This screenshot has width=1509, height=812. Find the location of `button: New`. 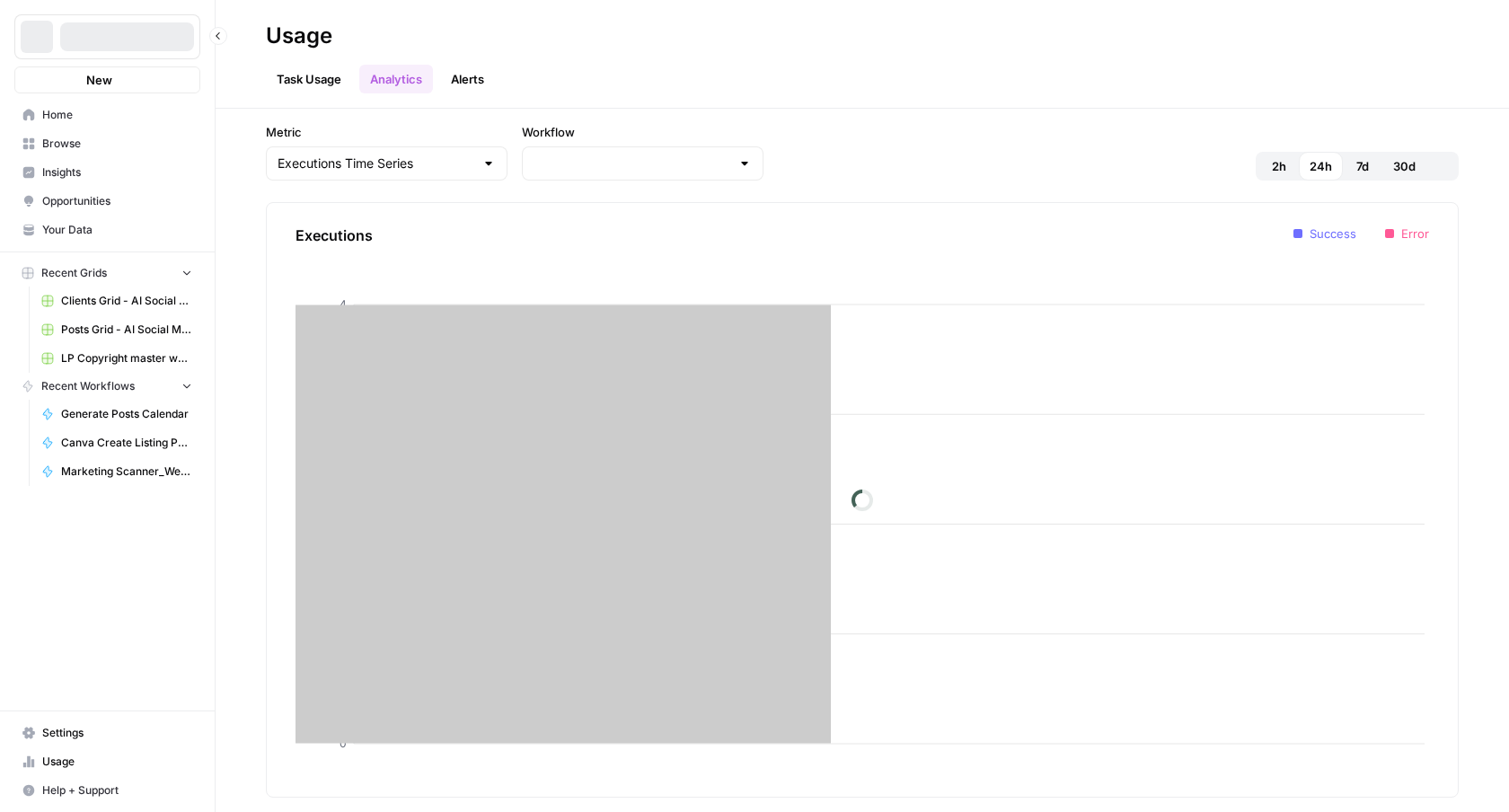

button: New is located at coordinates (107, 80).